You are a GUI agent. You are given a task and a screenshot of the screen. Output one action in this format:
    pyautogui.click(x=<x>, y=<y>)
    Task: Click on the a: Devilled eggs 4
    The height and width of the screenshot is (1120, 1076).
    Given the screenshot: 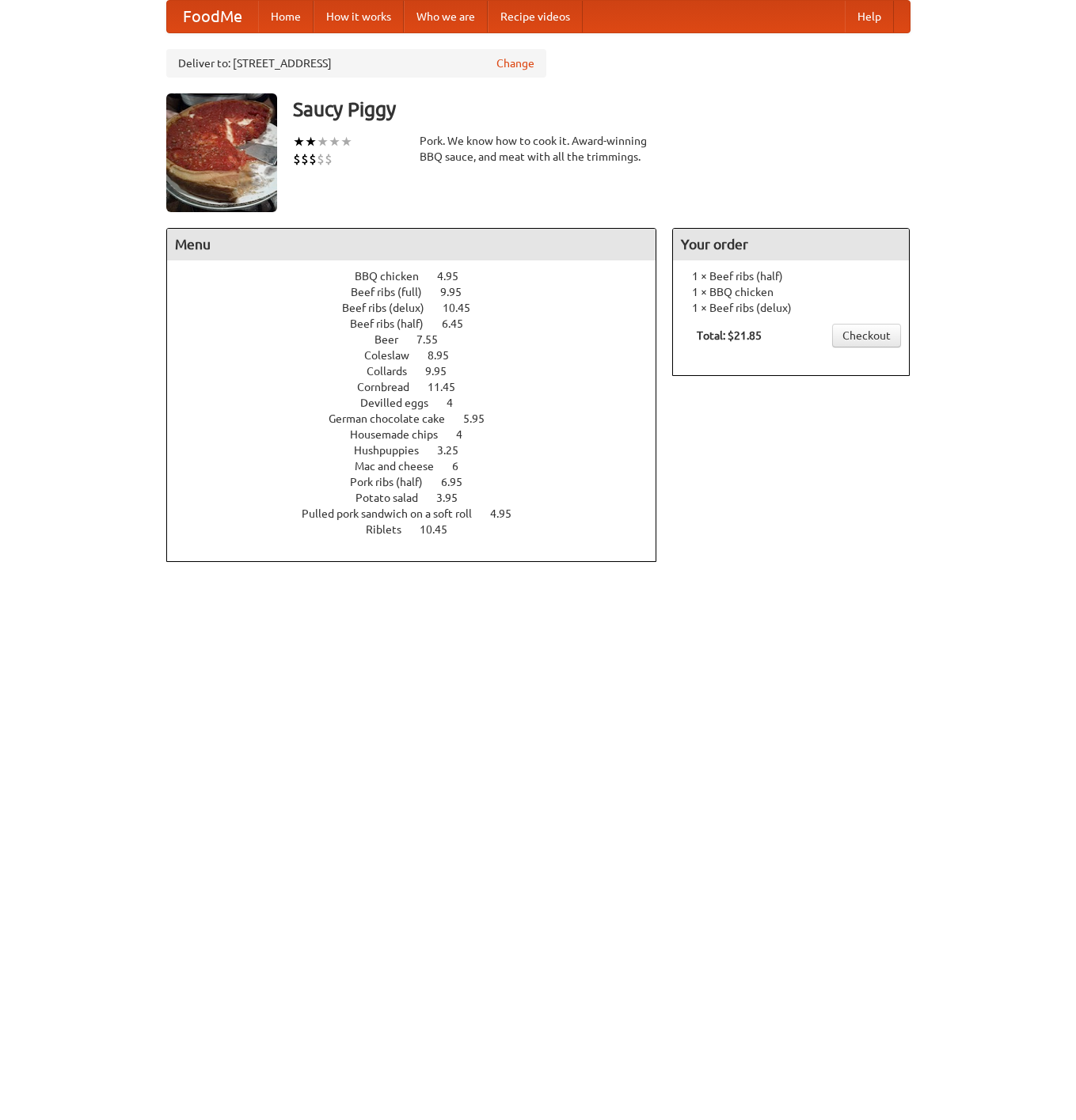 What is the action you would take?
    pyautogui.click(x=421, y=403)
    